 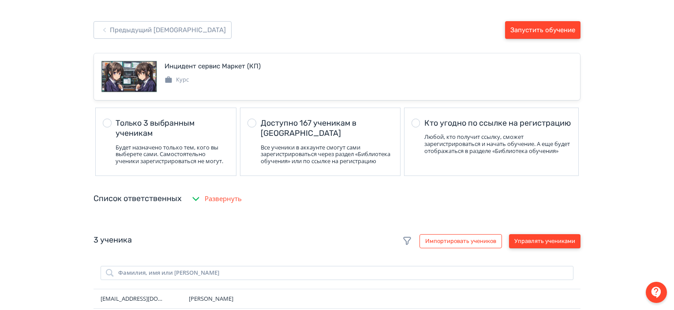 I want to click on button: Импортировать учеников, so click(x=460, y=241).